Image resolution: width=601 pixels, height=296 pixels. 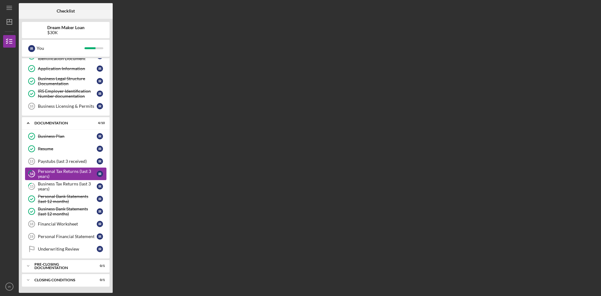 I want to click on a: Application InformationIR, so click(x=66, y=69).